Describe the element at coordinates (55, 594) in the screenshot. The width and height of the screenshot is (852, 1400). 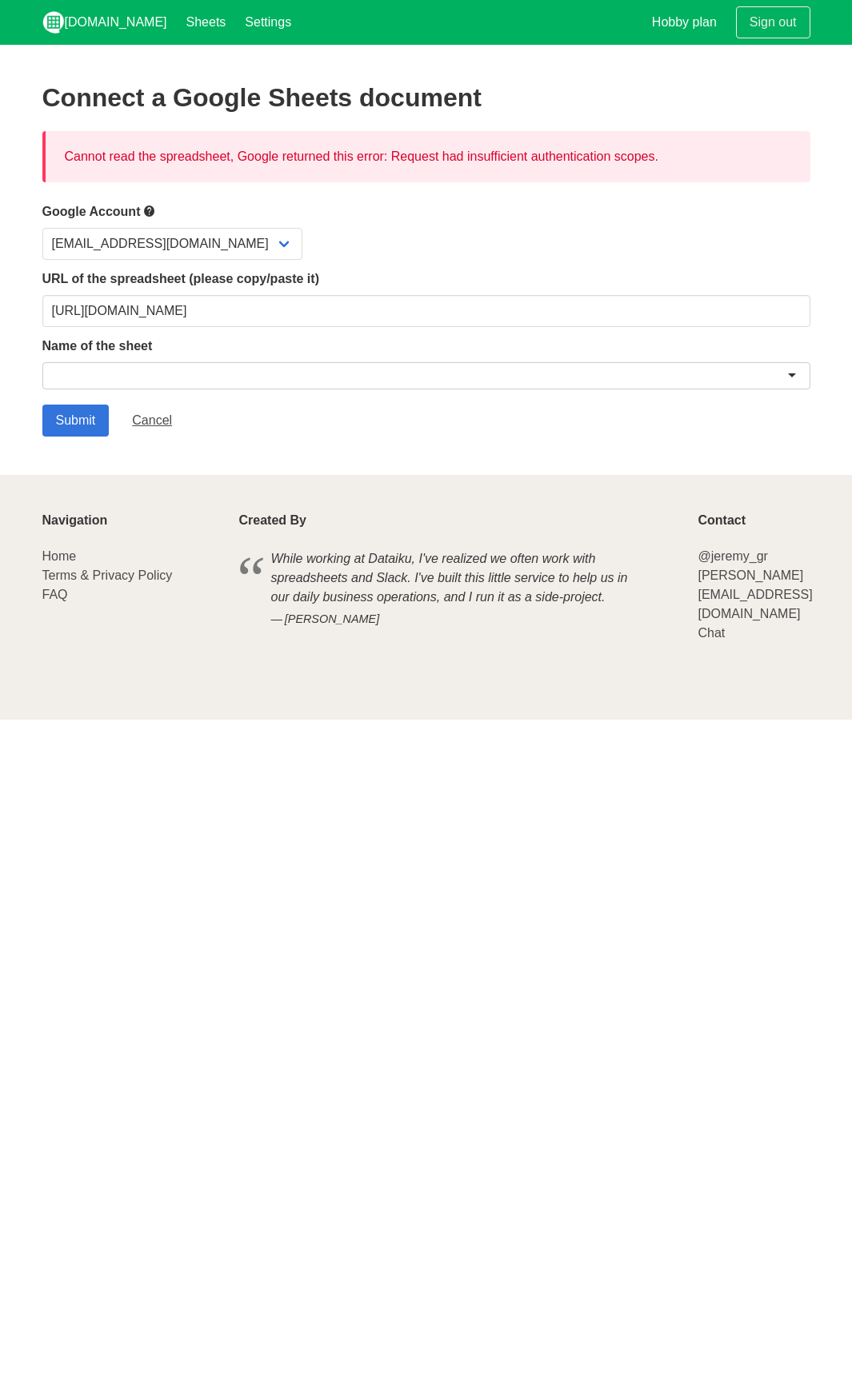
I see `a: FAQ` at that location.